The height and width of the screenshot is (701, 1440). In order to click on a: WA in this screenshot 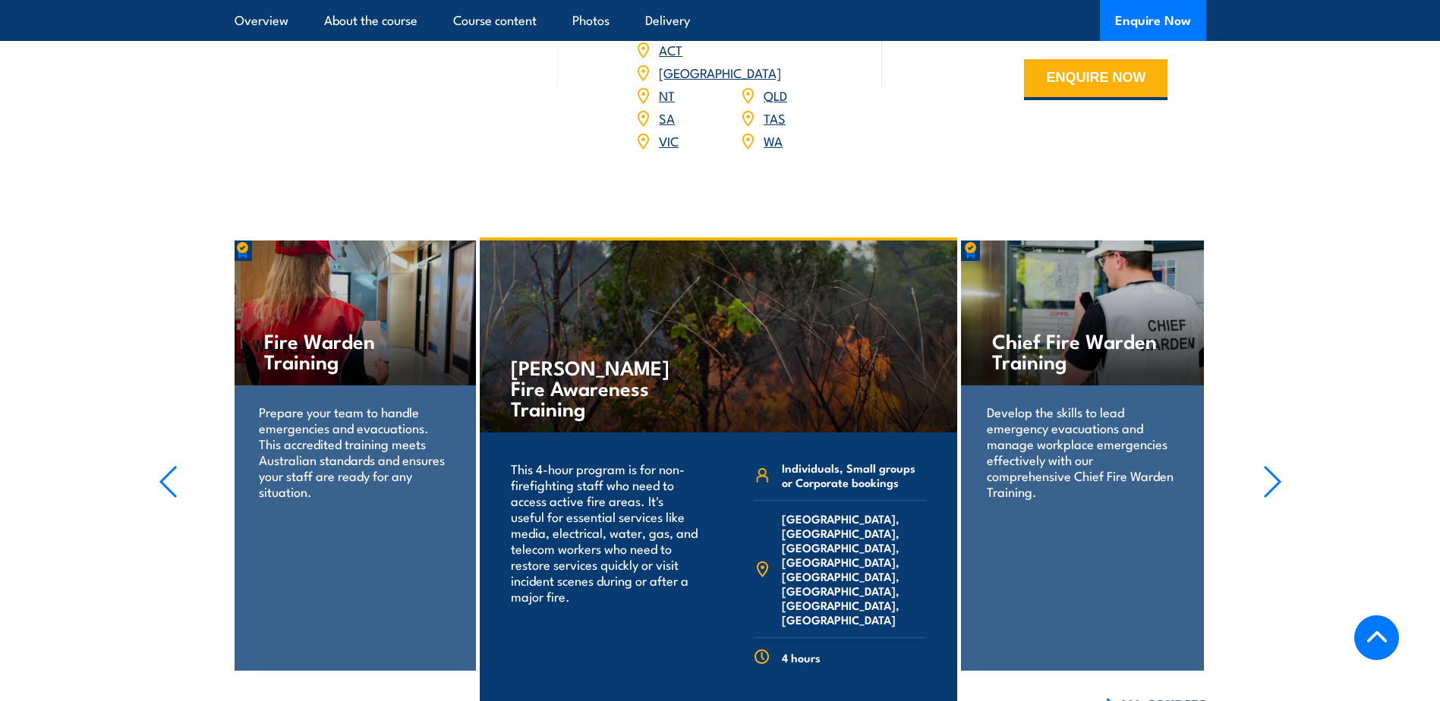, I will do `click(773, 140)`.